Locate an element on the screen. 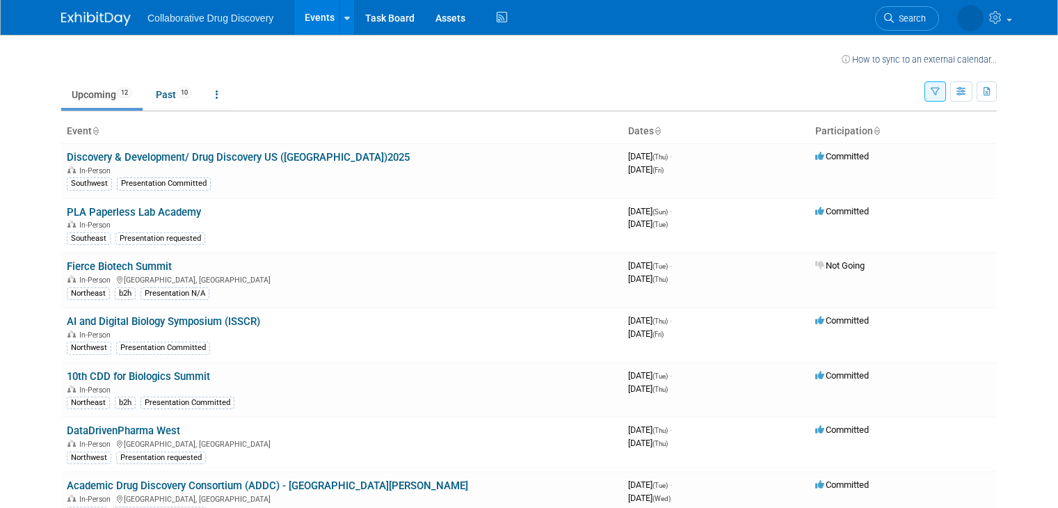 The image size is (1058, 508). span: 12 is located at coordinates (124, 92).